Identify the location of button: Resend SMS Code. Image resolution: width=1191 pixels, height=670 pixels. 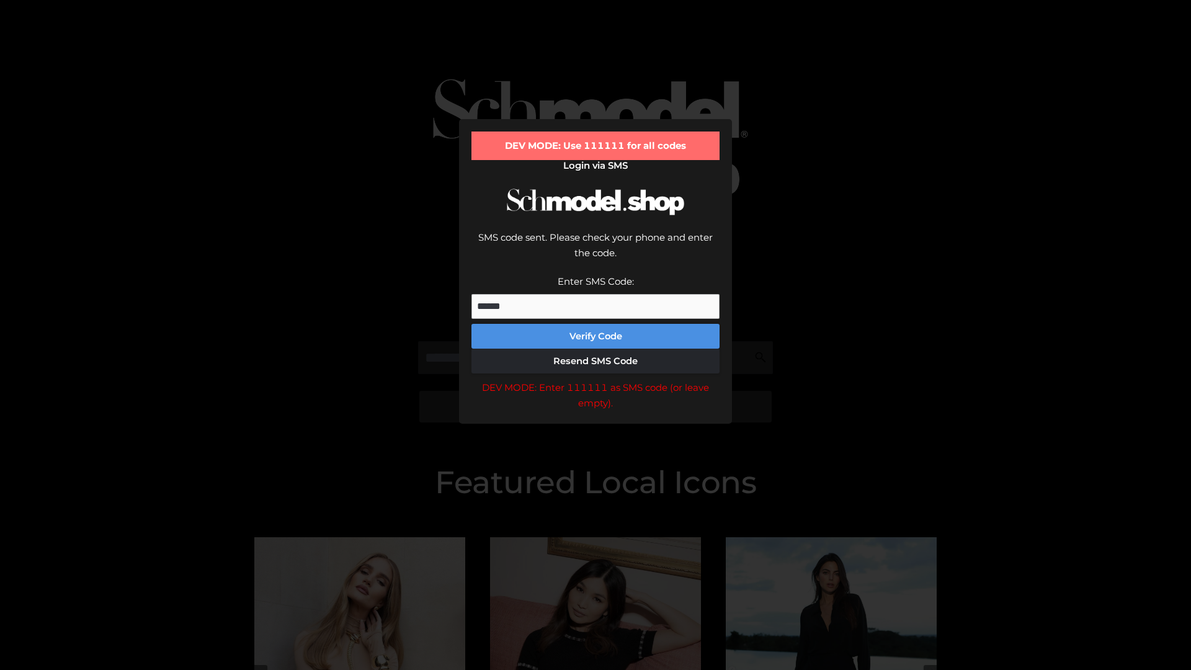
(595, 361).